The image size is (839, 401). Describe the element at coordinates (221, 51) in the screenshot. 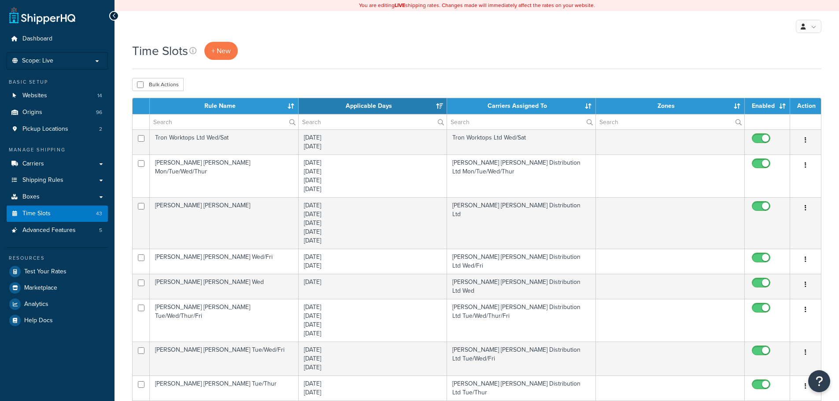

I see `a: + New` at that location.